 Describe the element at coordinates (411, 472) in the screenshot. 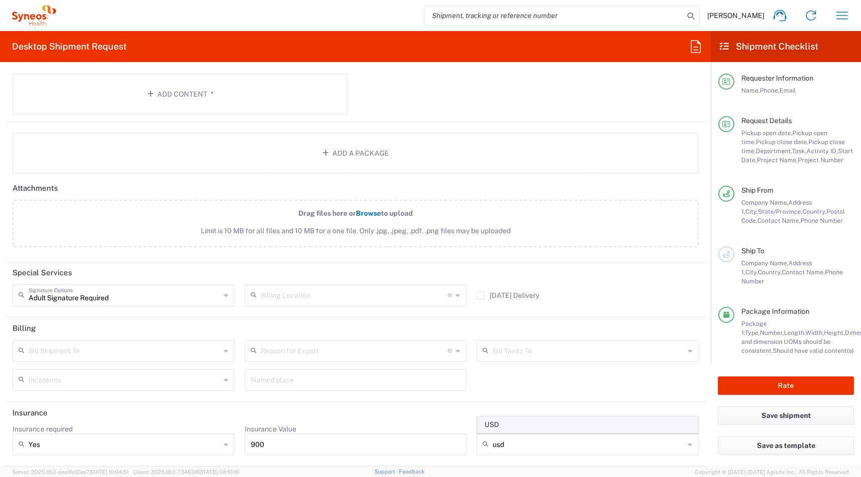

I see `a: Feedback` at that location.